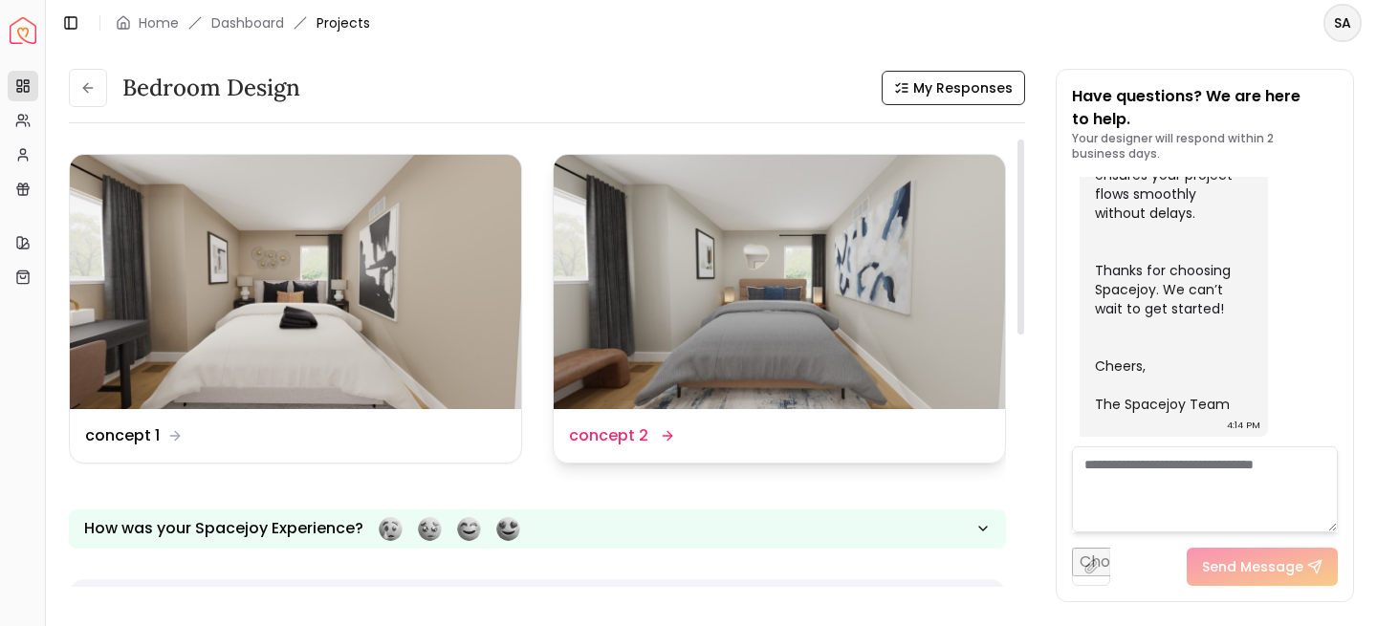 The width and height of the screenshot is (1377, 626). Describe the element at coordinates (779, 309) in the screenshot. I see `a: concept 2concept 2` at that location.